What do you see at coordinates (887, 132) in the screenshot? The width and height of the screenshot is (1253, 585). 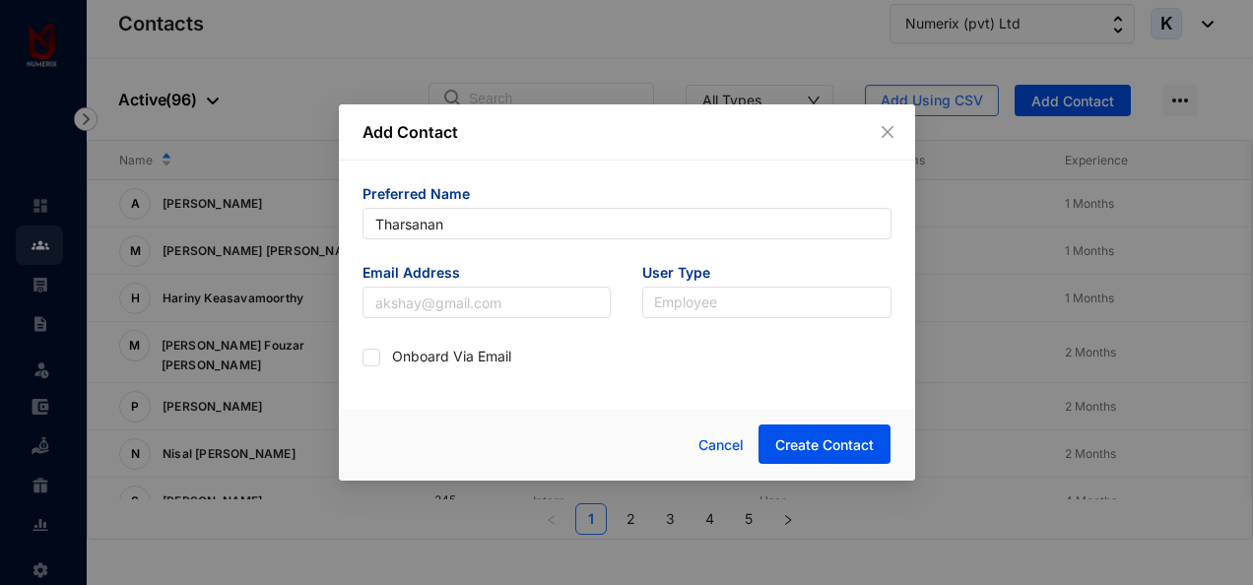 I see `span: close` at bounding box center [887, 132].